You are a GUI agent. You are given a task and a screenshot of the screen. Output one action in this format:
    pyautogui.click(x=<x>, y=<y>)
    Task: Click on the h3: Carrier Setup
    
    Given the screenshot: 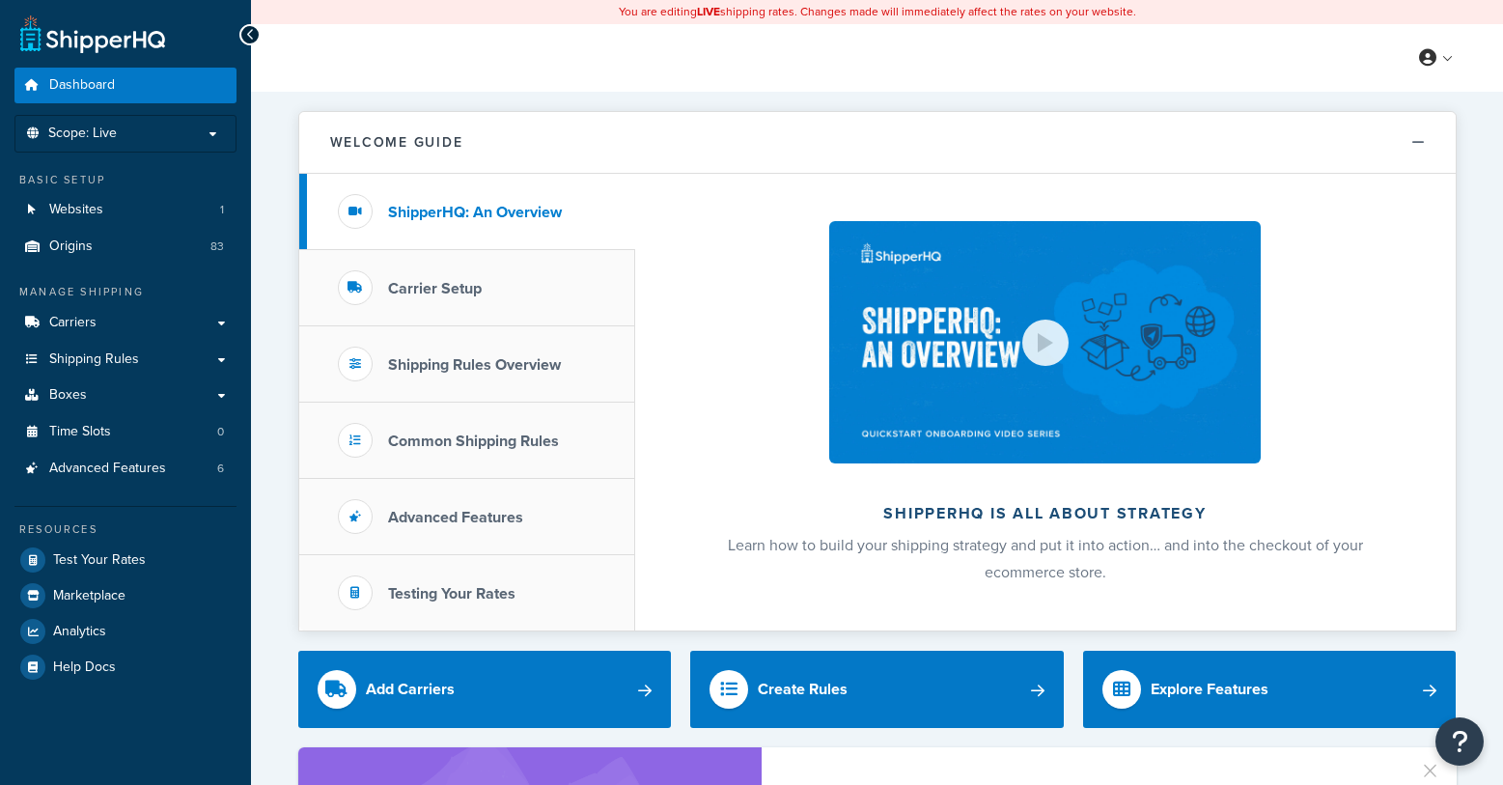 What is the action you would take?
    pyautogui.click(x=434, y=289)
    